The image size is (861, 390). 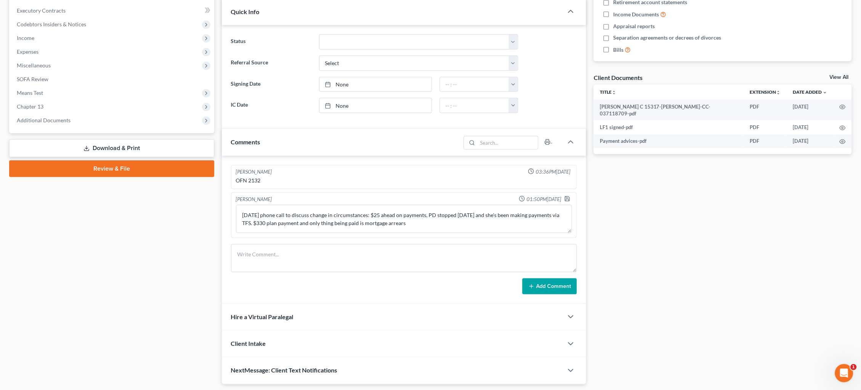 What do you see at coordinates (30, 106) in the screenshot?
I see `span: Chapter 13` at bounding box center [30, 106].